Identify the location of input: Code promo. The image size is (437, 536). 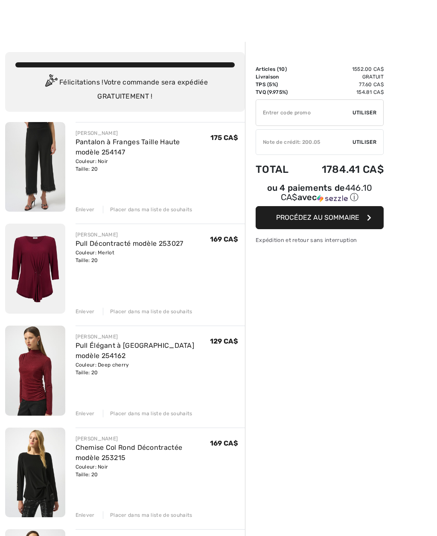
(304, 113).